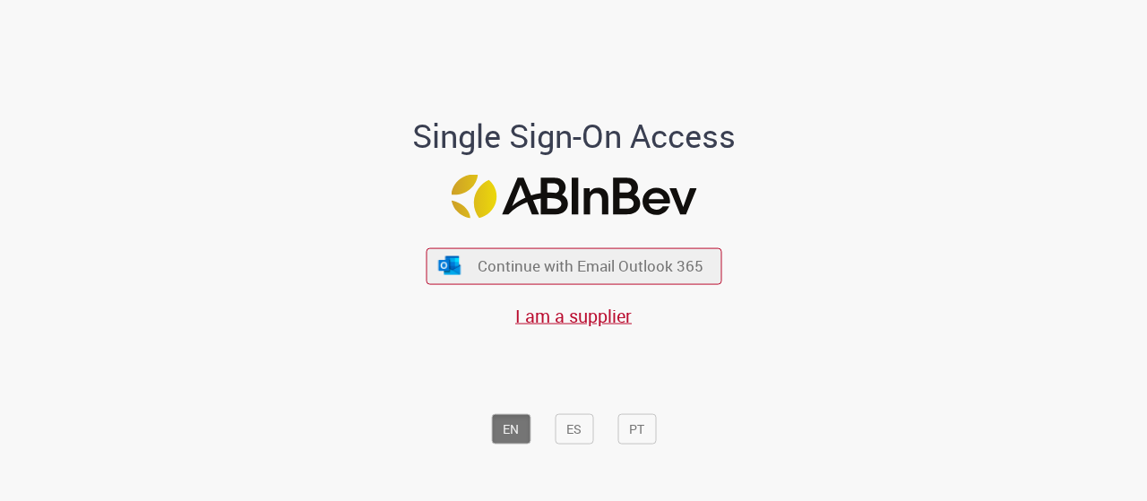 The image size is (1147, 501). I want to click on img: Logo ABInBev, so click(574, 196).